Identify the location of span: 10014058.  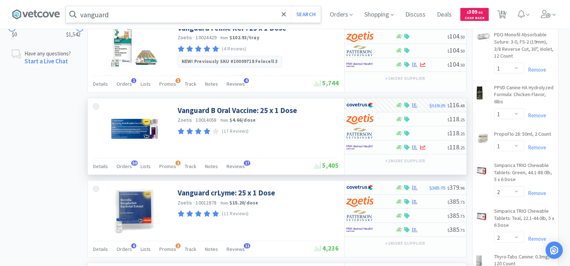
(206, 120).